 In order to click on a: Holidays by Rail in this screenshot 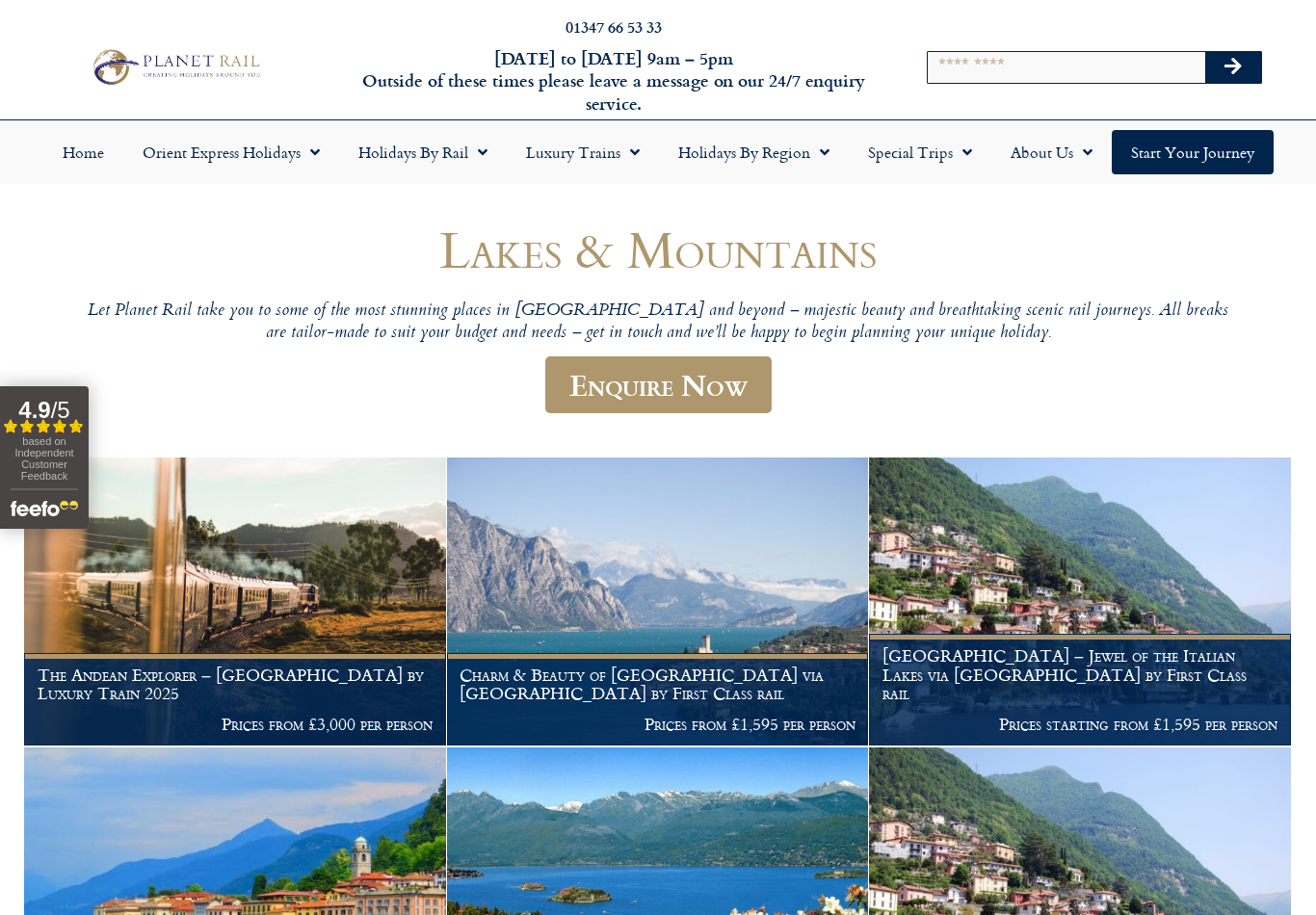, I will do `click(423, 152)`.